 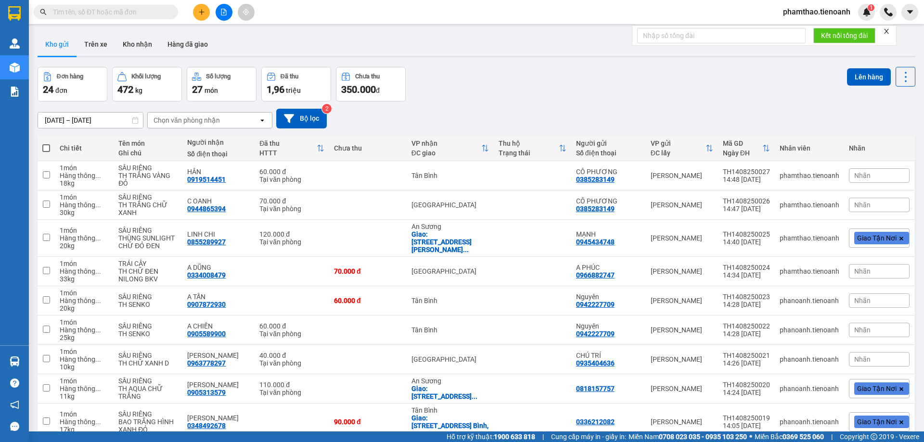 What do you see at coordinates (48, 89) in the screenshot?
I see `span: 24` at bounding box center [48, 89].